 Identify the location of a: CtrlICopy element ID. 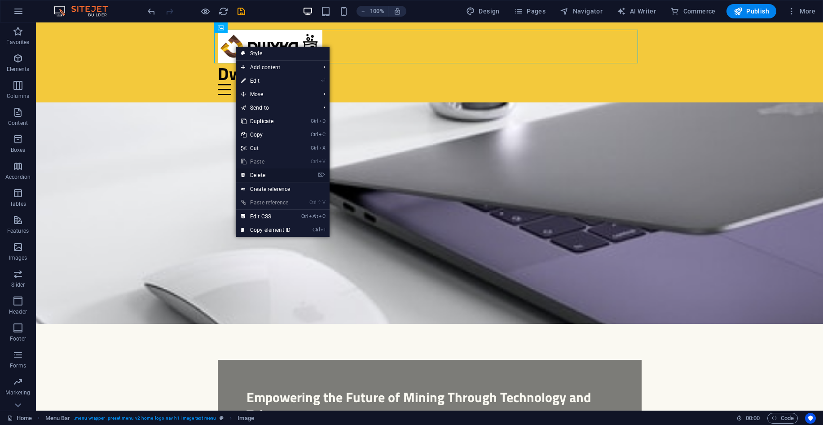
(266, 230).